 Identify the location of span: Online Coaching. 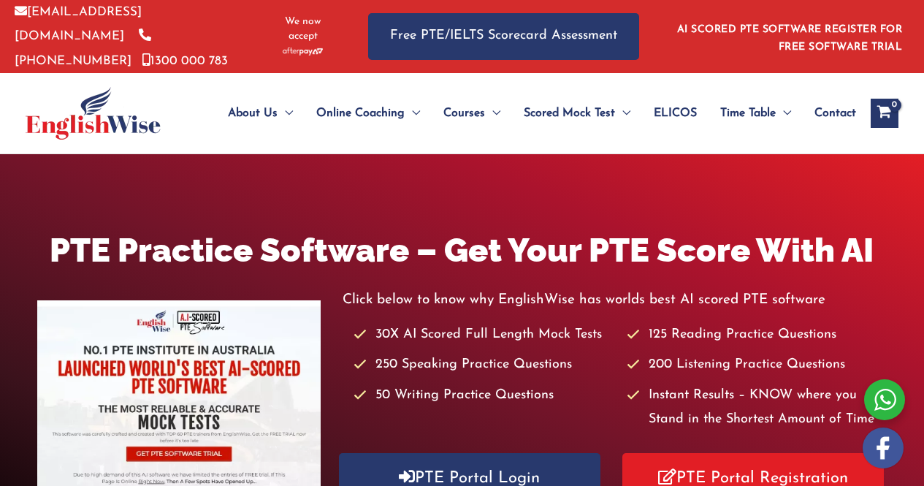
(360, 113).